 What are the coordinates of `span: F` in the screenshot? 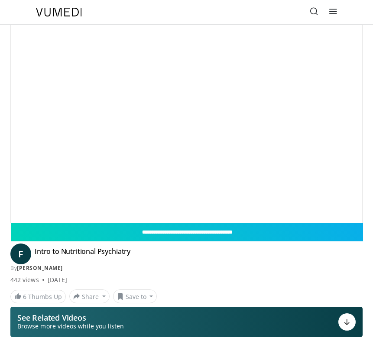 It's located at (21, 254).